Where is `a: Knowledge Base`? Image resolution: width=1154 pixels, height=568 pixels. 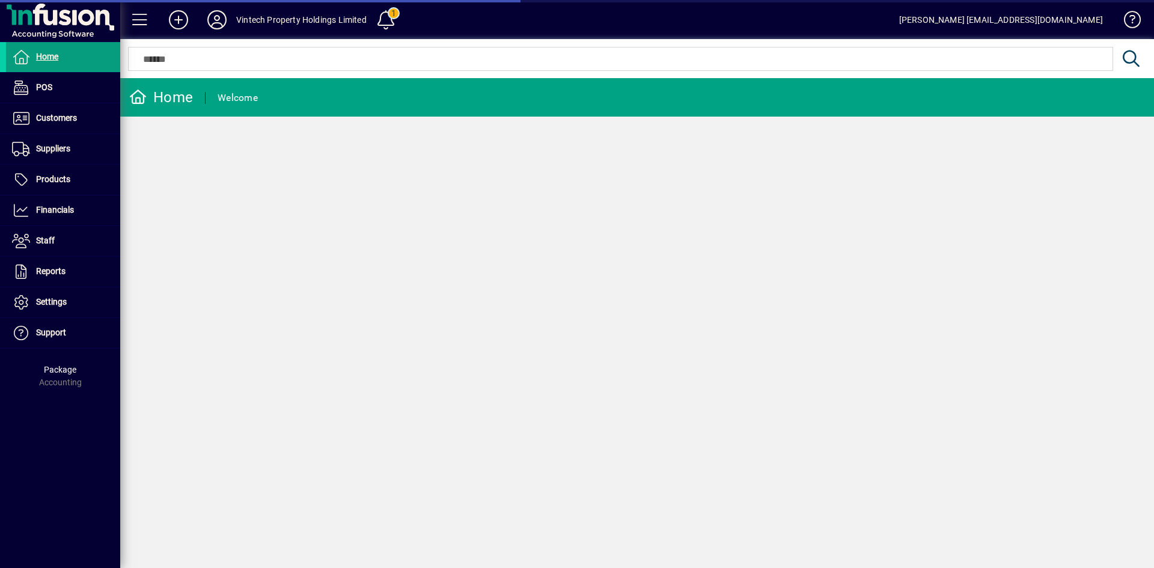
a: Knowledge Base is located at coordinates (1127, 22).